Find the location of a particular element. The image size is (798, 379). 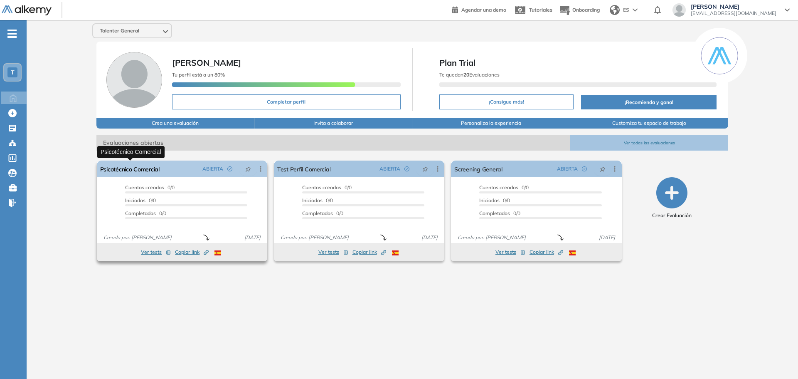

span: Plan Trial is located at coordinates (578, 63).